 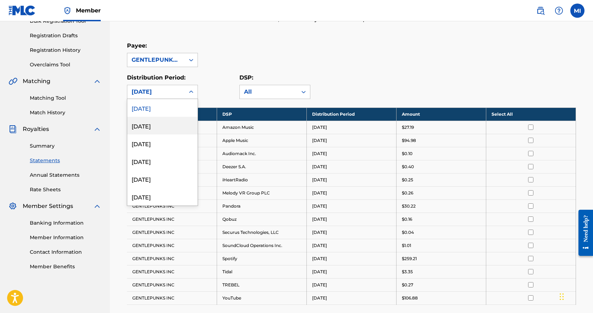 I want to click on div: Help, so click(x=559, y=11).